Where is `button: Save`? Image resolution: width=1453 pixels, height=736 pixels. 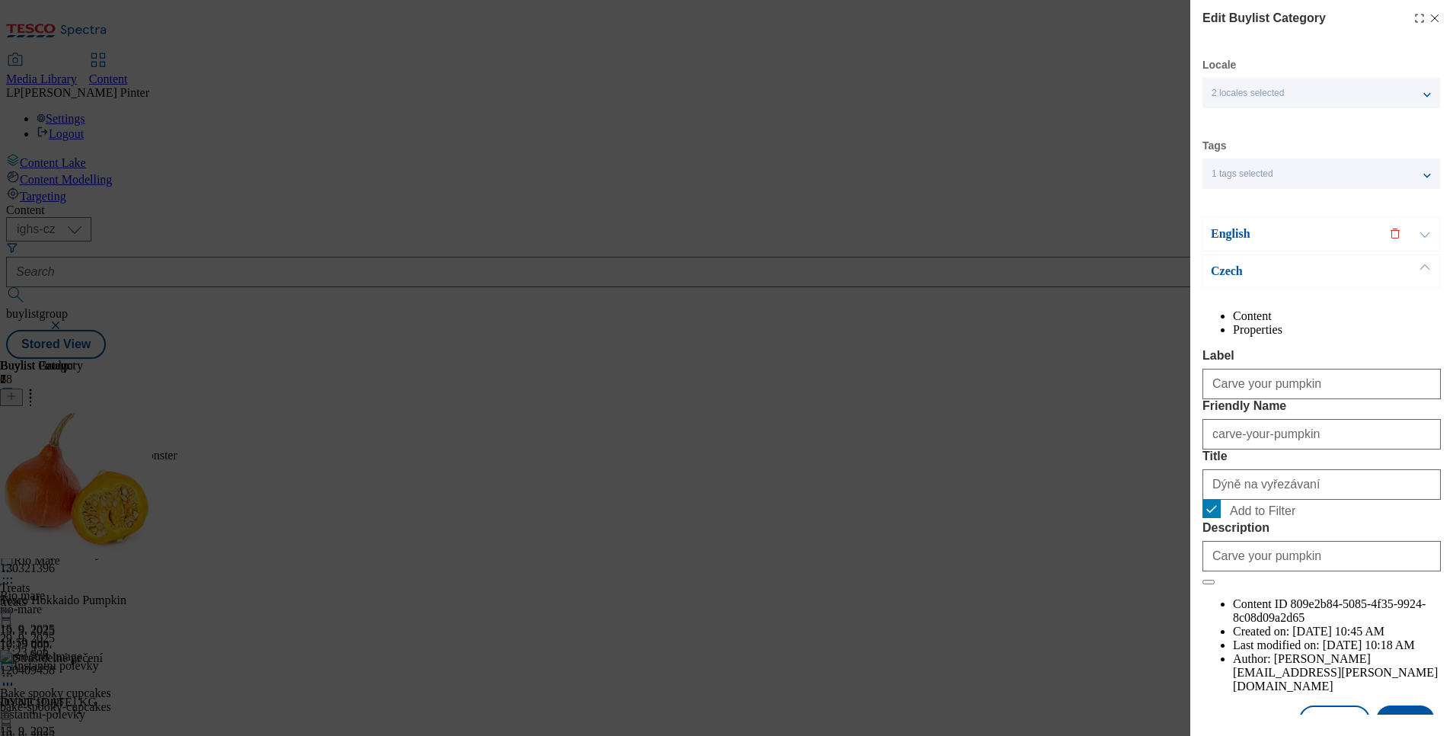 button: Save is located at coordinates (1406, 720).